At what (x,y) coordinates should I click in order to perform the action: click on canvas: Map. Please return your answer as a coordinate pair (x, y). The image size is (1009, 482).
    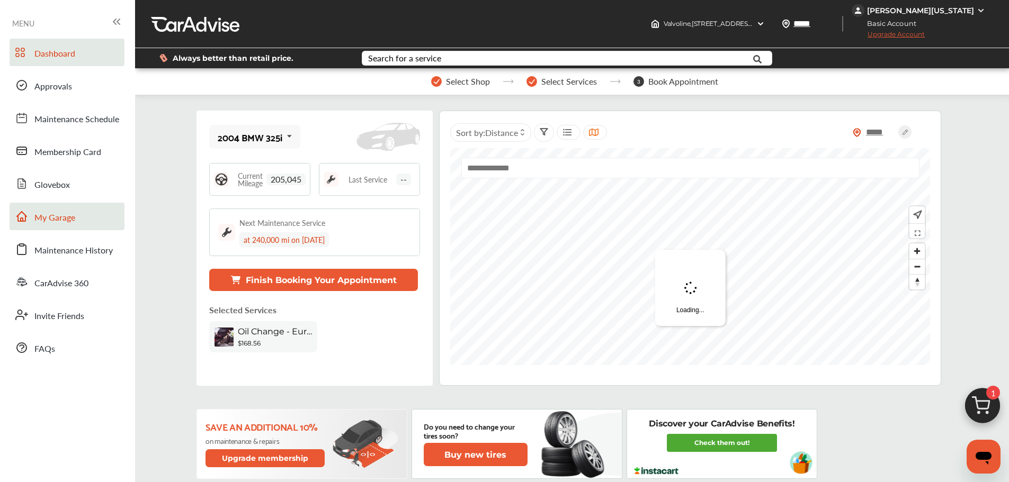
    Looking at the image, I should click on (690, 257).